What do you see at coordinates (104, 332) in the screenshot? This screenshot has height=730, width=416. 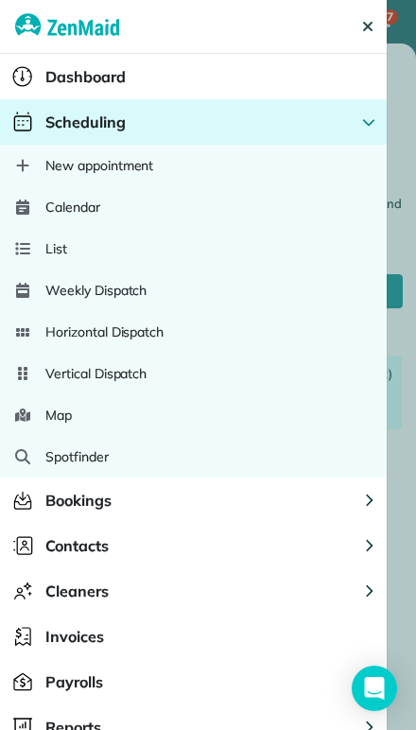 I see `span: Horizontal Dispatch` at bounding box center [104, 332].